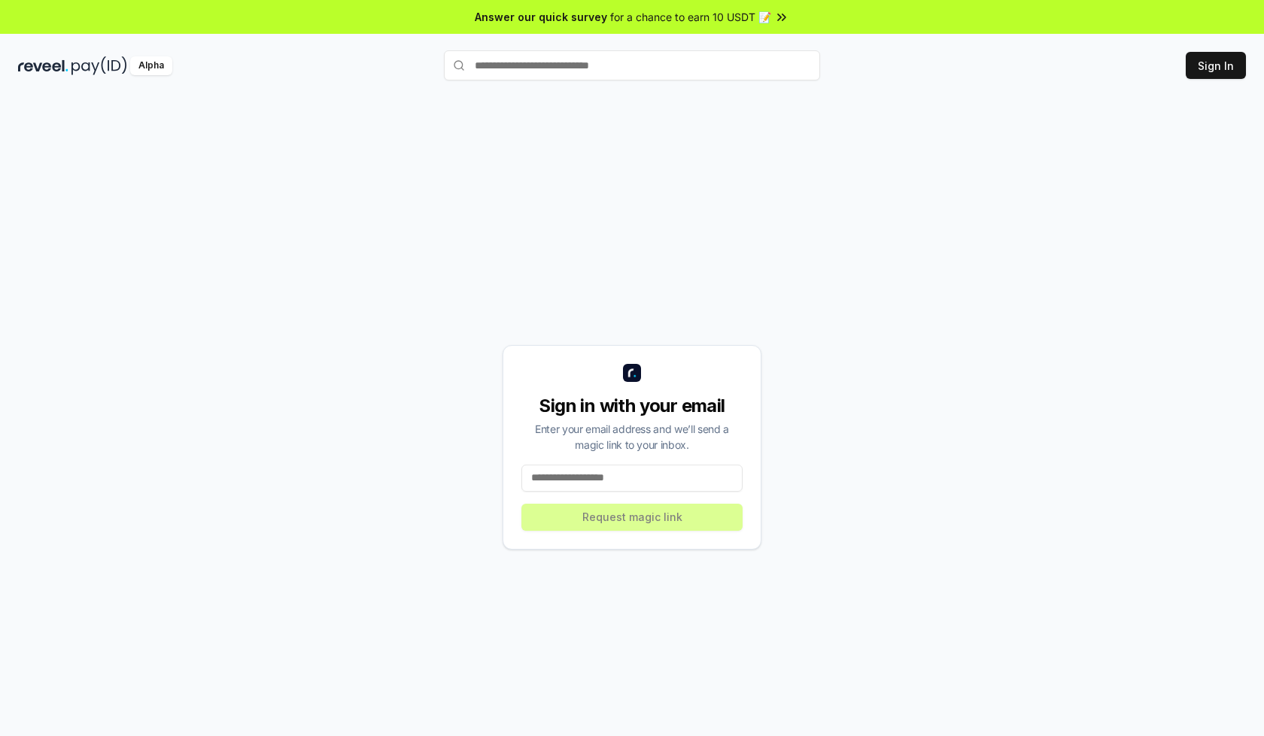 Image resolution: width=1264 pixels, height=736 pixels. What do you see at coordinates (43, 65) in the screenshot?
I see `img: reveel_dark` at bounding box center [43, 65].